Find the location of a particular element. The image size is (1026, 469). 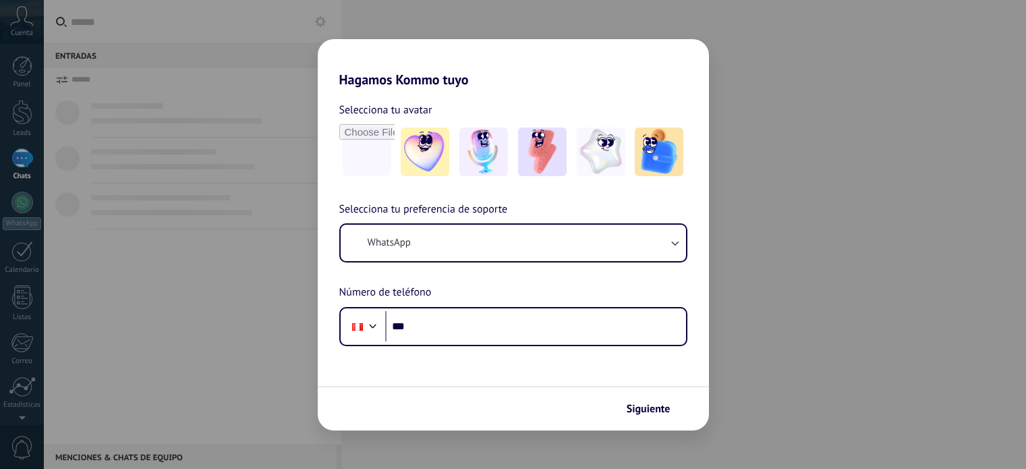

button: Siguiente is located at coordinates (654, 409).